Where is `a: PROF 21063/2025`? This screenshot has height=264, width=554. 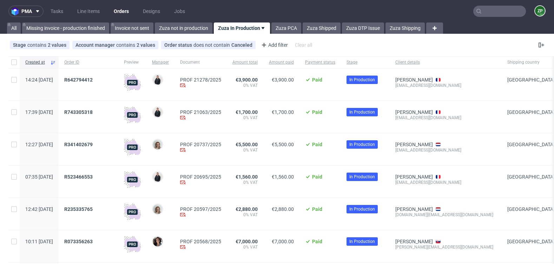
a: PROF 21063/2025 is located at coordinates (201, 112).